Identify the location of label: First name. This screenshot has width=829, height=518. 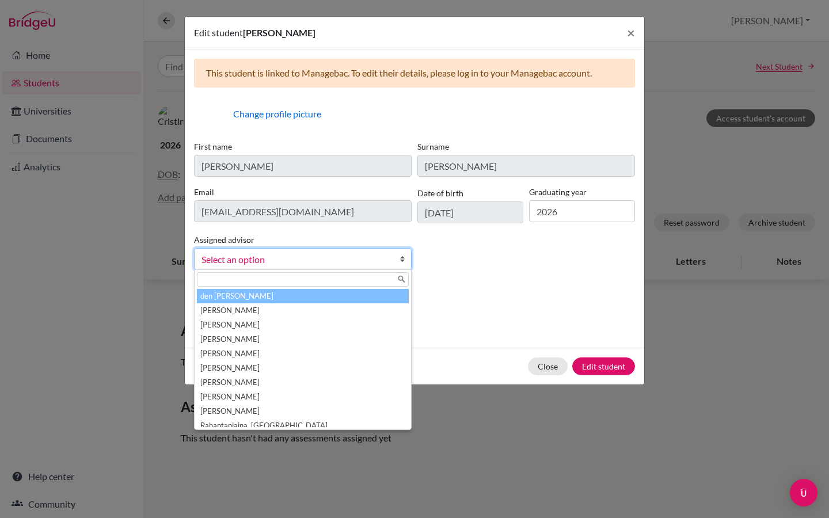
(303, 146).